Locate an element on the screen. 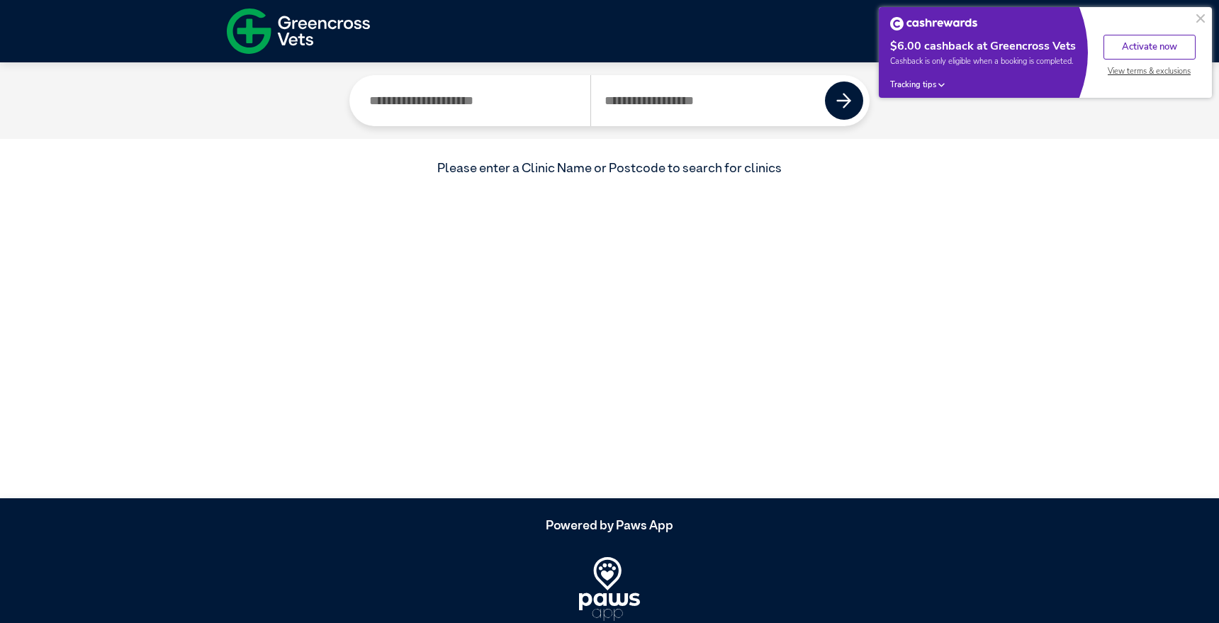 The width and height of the screenshot is (1219, 623). div: Please enter a Clinic Name or Postcode to search for clinics is located at coordinates (609, 169).